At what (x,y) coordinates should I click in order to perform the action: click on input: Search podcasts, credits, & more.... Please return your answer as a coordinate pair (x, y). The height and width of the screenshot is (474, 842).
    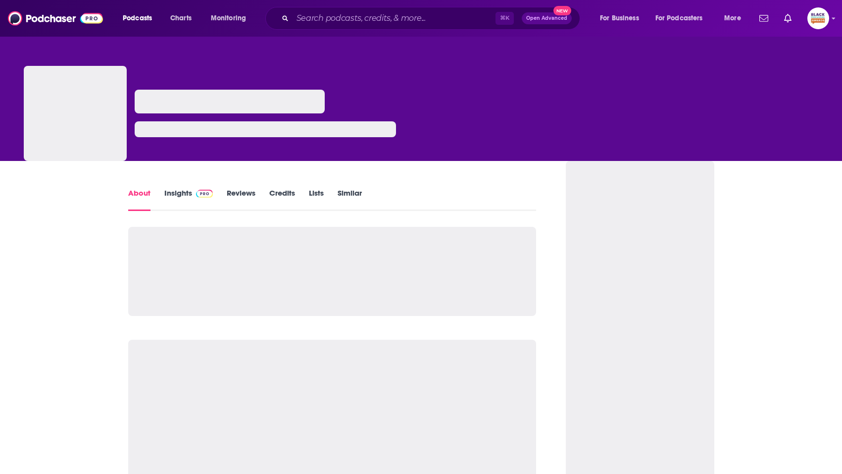
    Looking at the image, I should click on (394, 18).